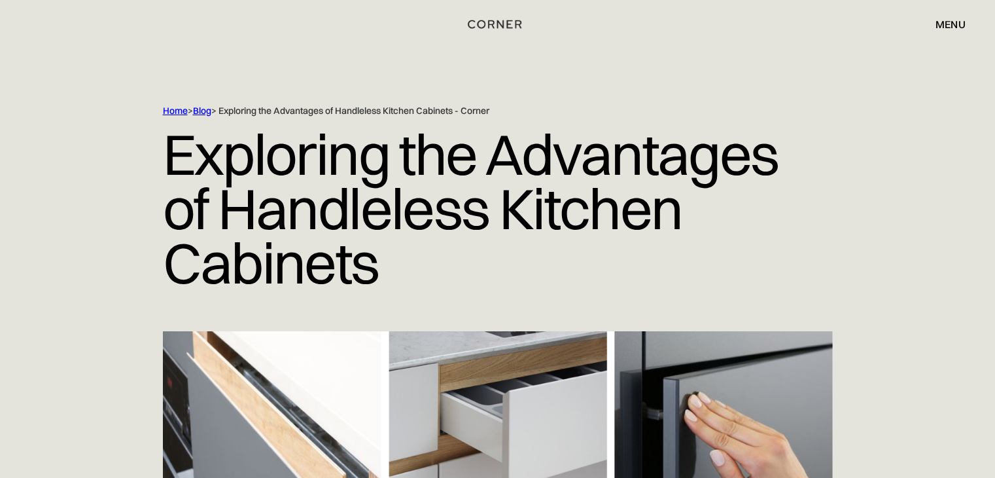 The width and height of the screenshot is (995, 478). I want to click on h1: Exploring the Advantages of Handleless Kitchen Cabinets, so click(498, 208).